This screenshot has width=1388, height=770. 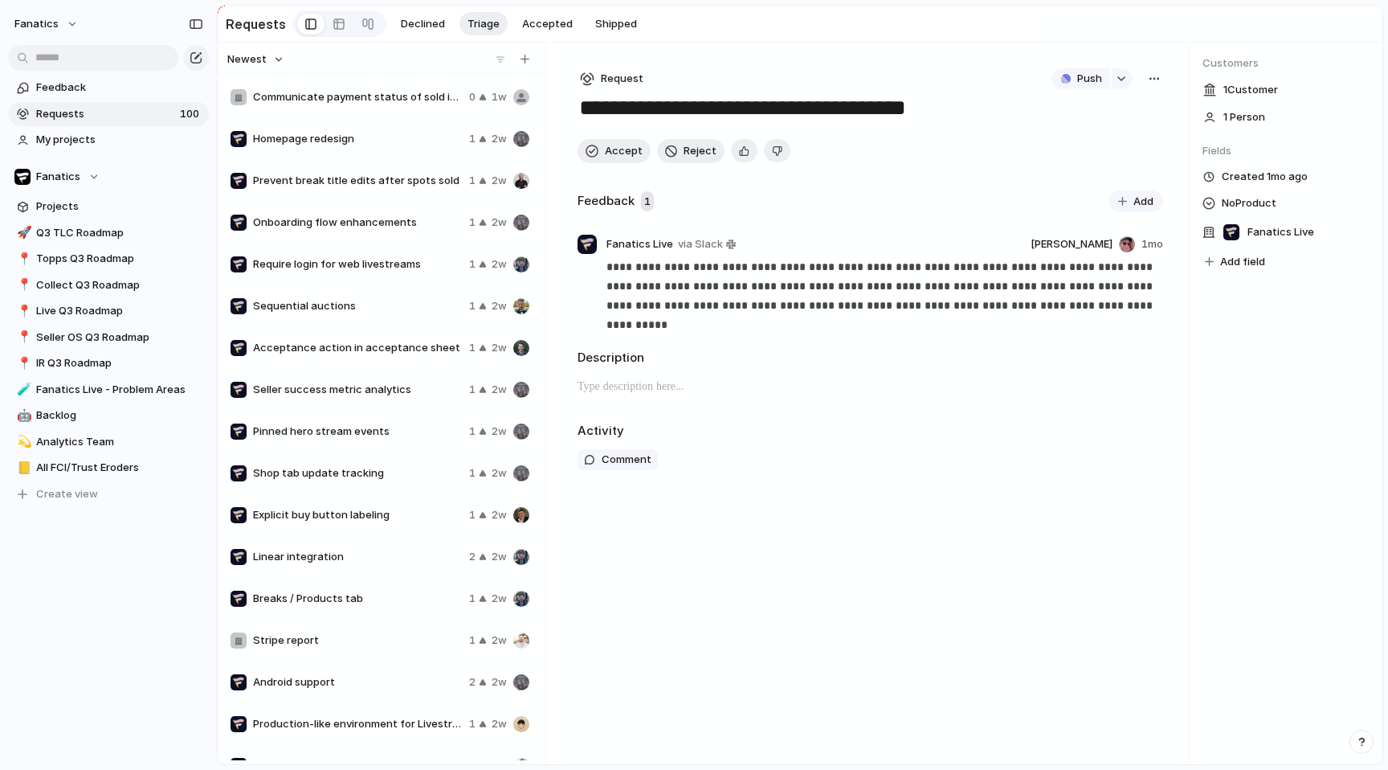 I want to click on span: Topps Q3 Roadmap, so click(x=120, y=259).